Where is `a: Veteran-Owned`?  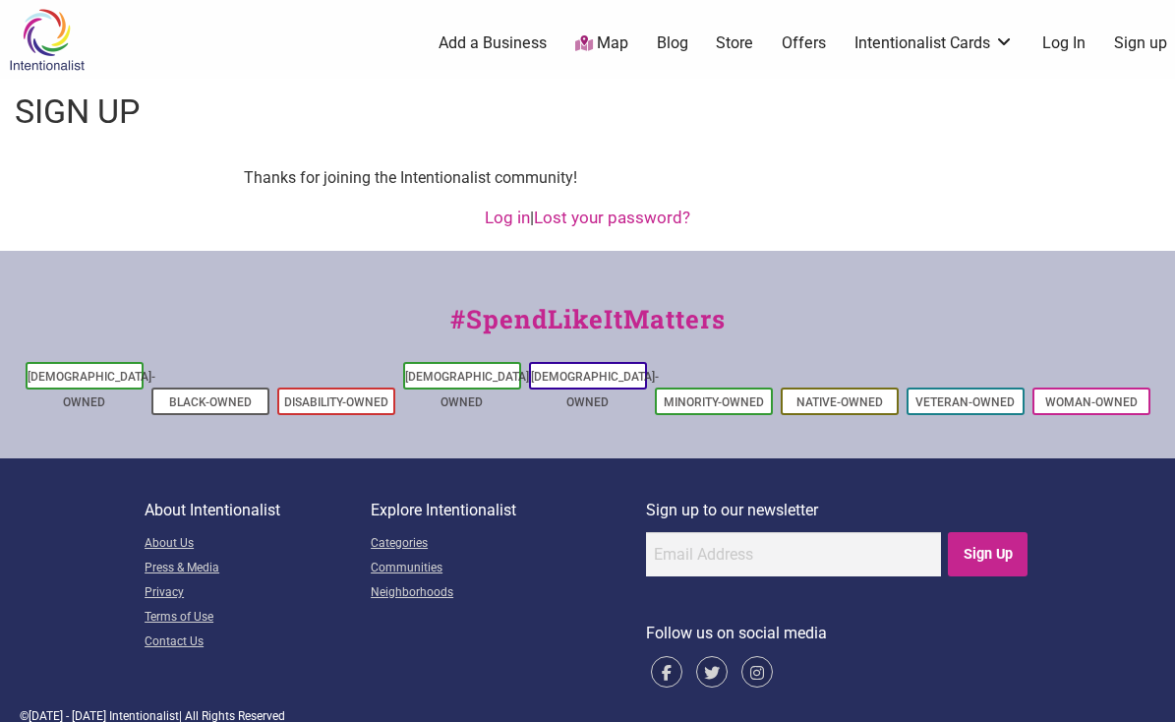 a: Veteran-Owned is located at coordinates (964, 402).